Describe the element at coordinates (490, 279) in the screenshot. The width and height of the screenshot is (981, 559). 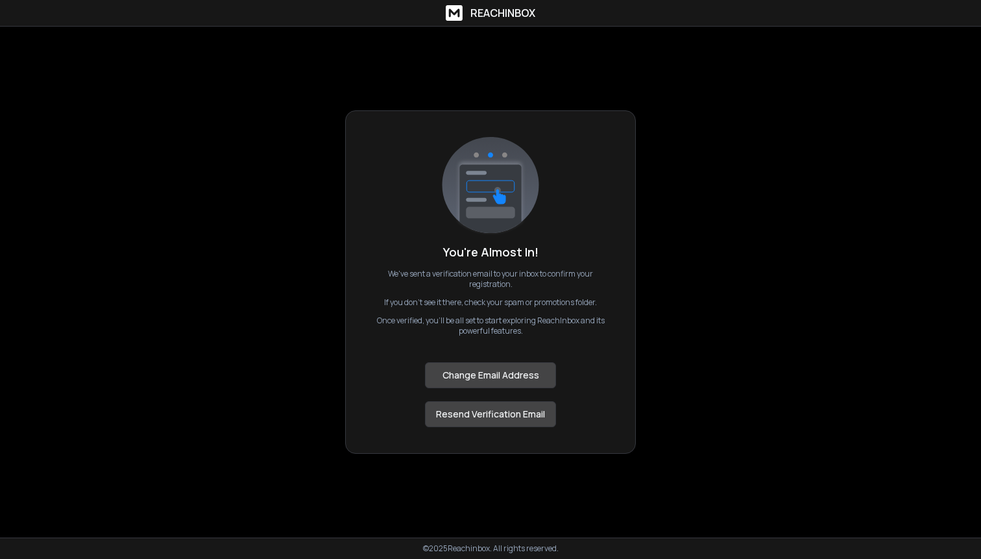
I see `p: We've sent a verification email to your inbox to confirm your registration.` at that location.